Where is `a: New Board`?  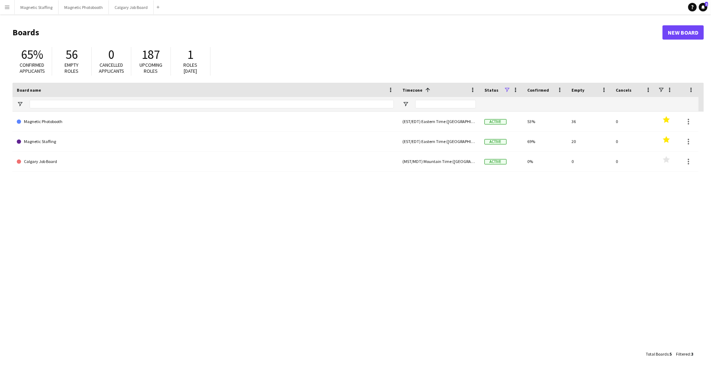 a: New Board is located at coordinates (683, 32).